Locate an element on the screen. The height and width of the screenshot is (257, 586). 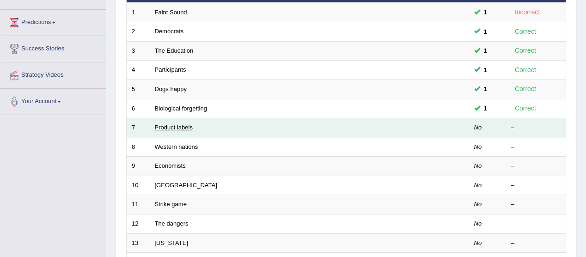
a: Democrats is located at coordinates (169, 31).